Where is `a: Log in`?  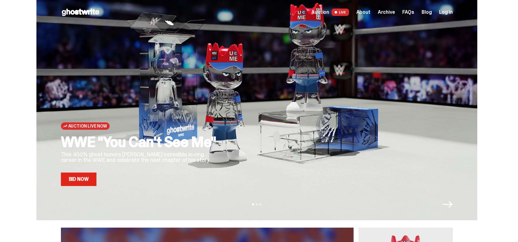 a: Log in is located at coordinates (446, 12).